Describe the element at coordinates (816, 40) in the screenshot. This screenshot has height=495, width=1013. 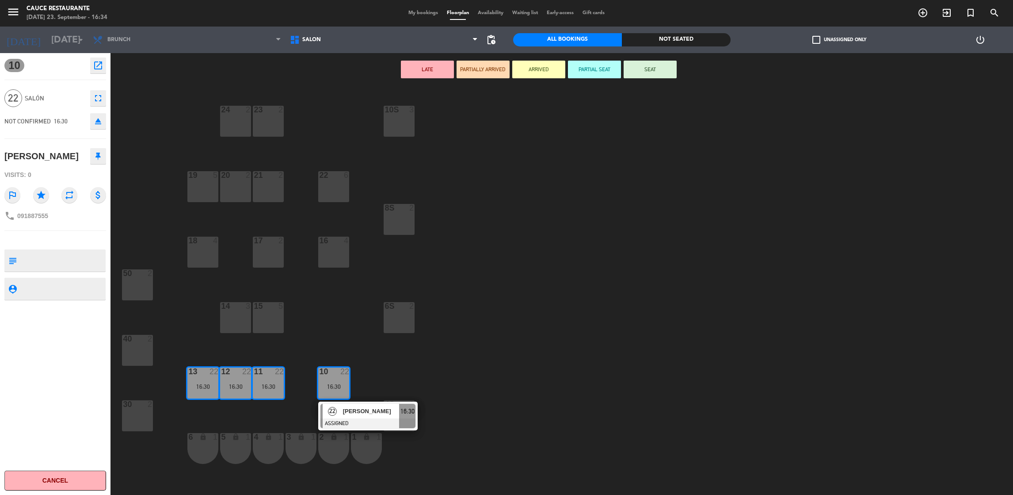
I see `span: check_box_outline_blank` at that location.